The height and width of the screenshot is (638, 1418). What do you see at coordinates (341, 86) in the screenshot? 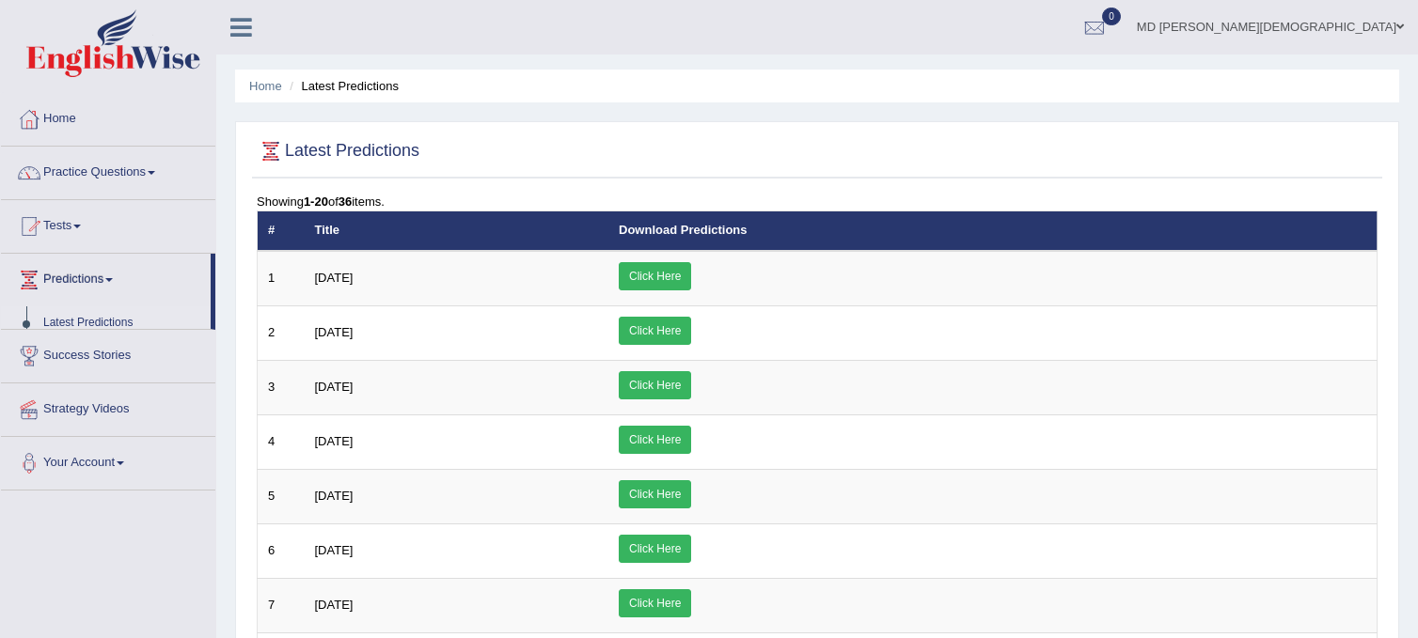
I see `li: Latest Predictions` at bounding box center [341, 86].